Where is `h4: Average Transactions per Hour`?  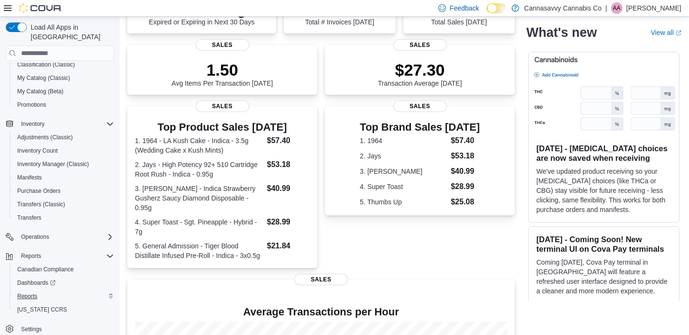
h4: Average Transactions per Hour is located at coordinates (321, 312).